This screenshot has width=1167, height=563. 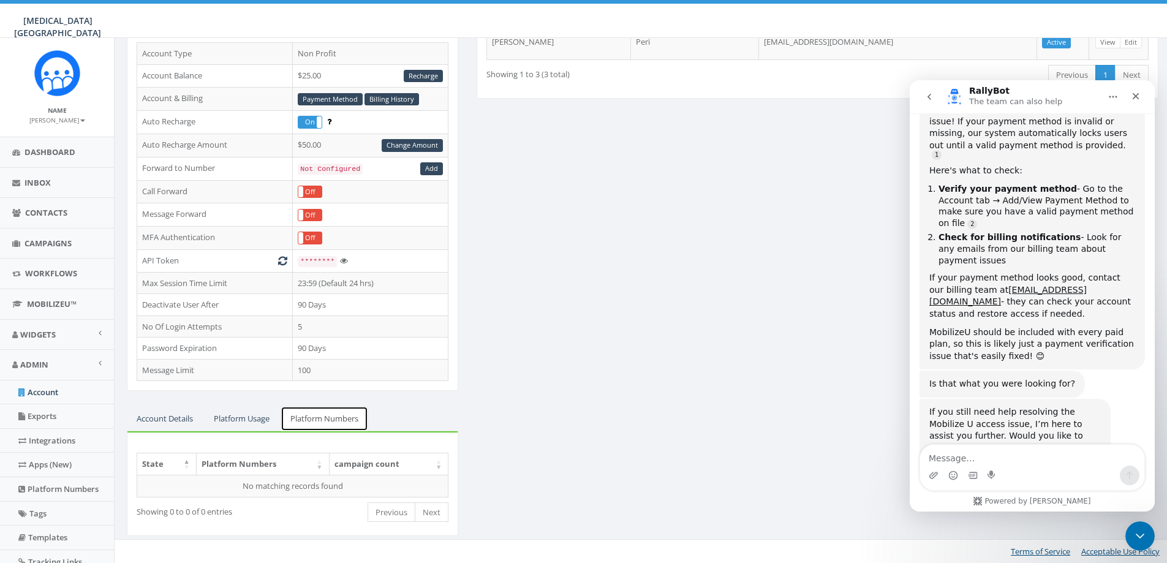 What do you see at coordinates (48, 243) in the screenshot?
I see `span: Campaigns` at bounding box center [48, 243].